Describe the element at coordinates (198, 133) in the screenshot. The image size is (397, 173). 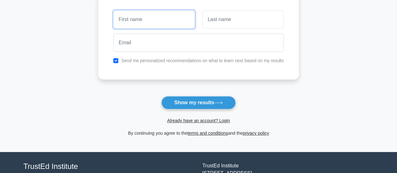
I see `div: By continuing you agree to the and the` at that location.